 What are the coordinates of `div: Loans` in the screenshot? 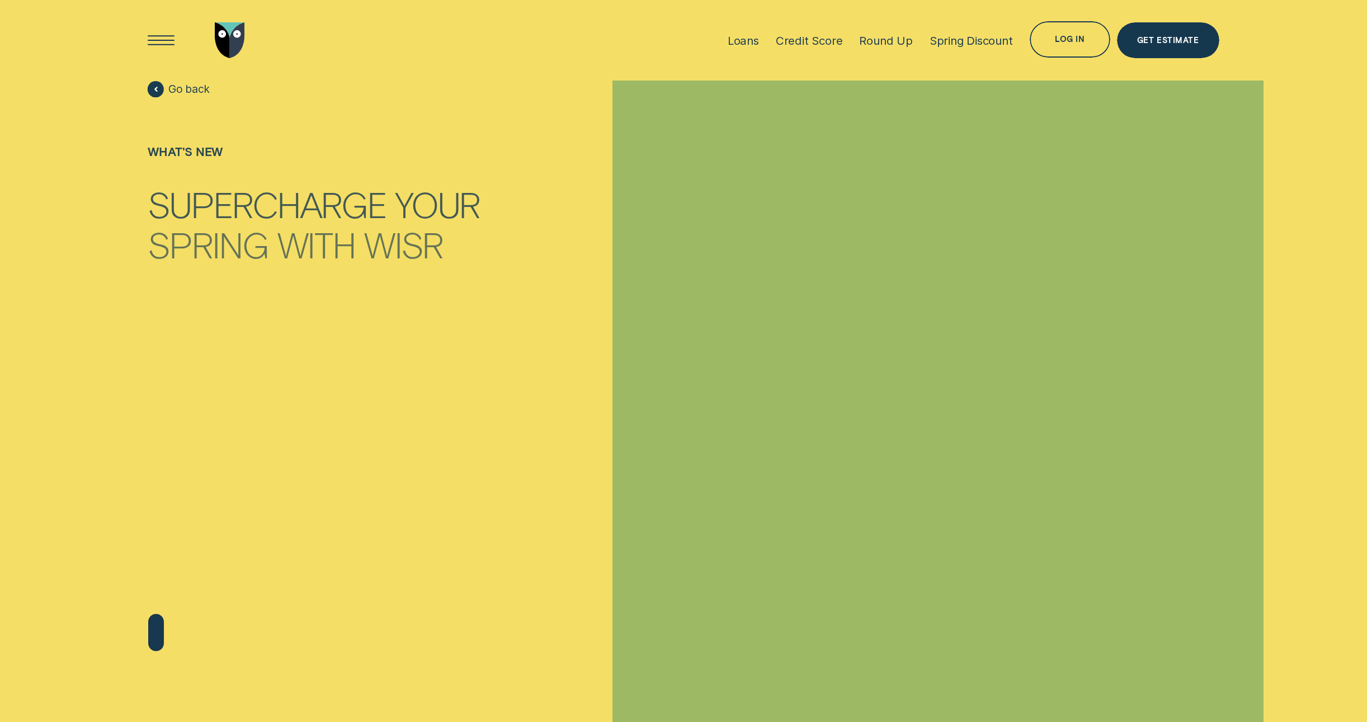 It's located at (744, 40).